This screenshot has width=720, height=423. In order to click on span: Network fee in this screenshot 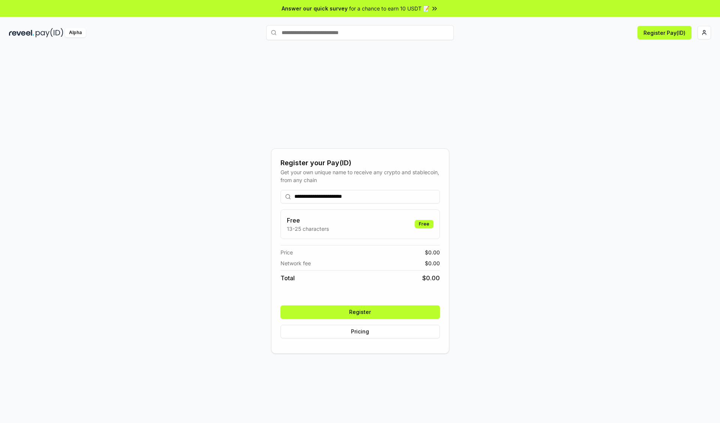, I will do `click(295, 263)`.